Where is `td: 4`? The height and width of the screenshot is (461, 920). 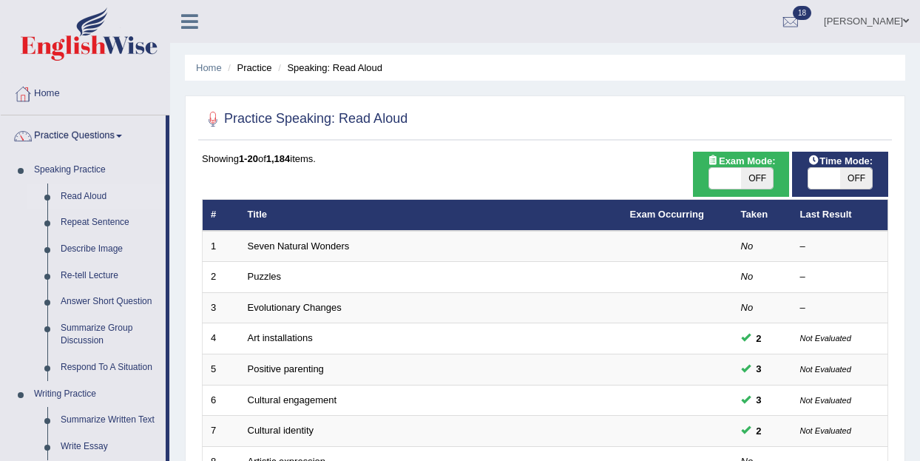 td: 4 is located at coordinates (221, 339).